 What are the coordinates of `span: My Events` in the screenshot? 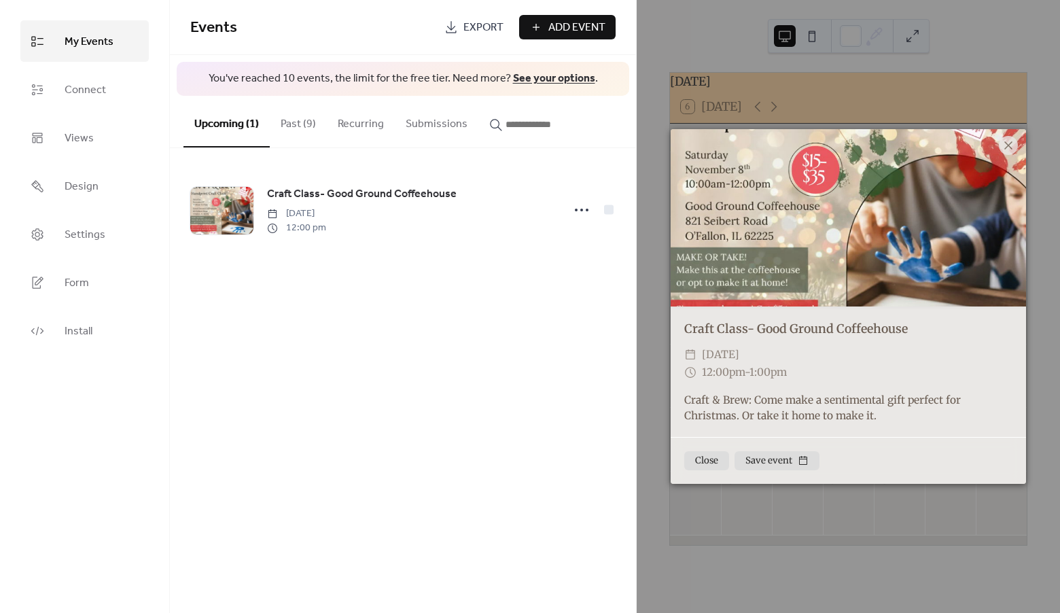 It's located at (89, 41).